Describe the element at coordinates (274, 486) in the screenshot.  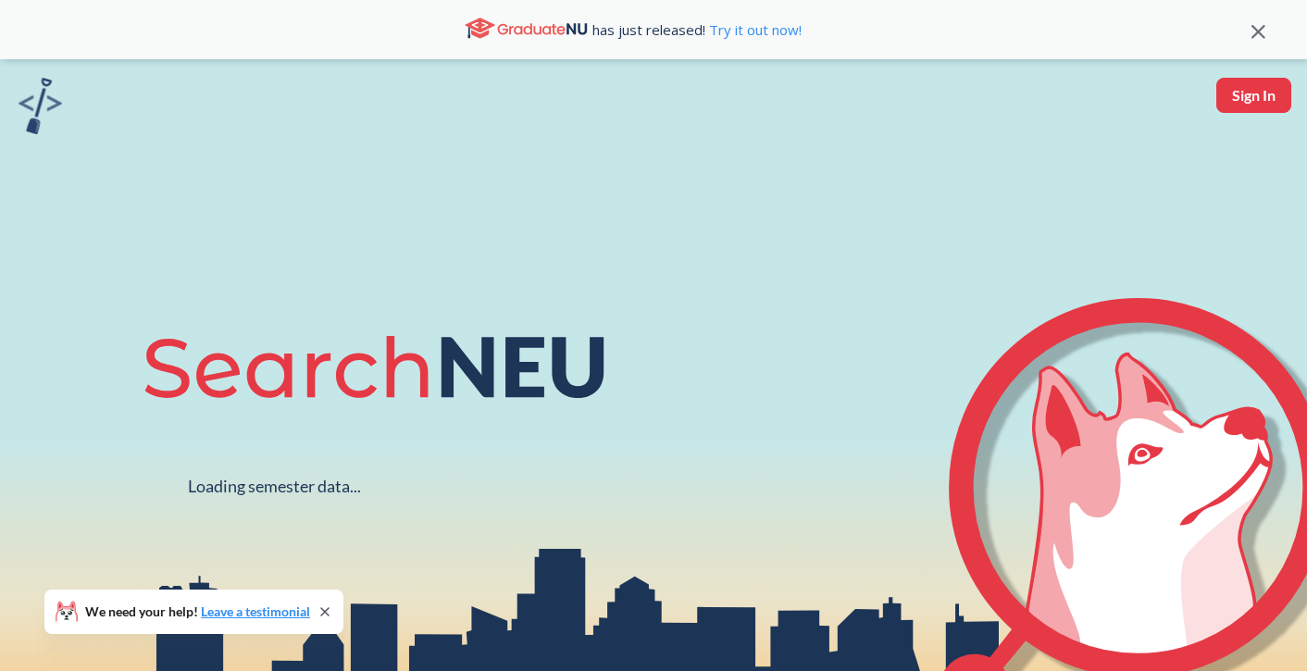
I see `div: Loading semester data...` at that location.